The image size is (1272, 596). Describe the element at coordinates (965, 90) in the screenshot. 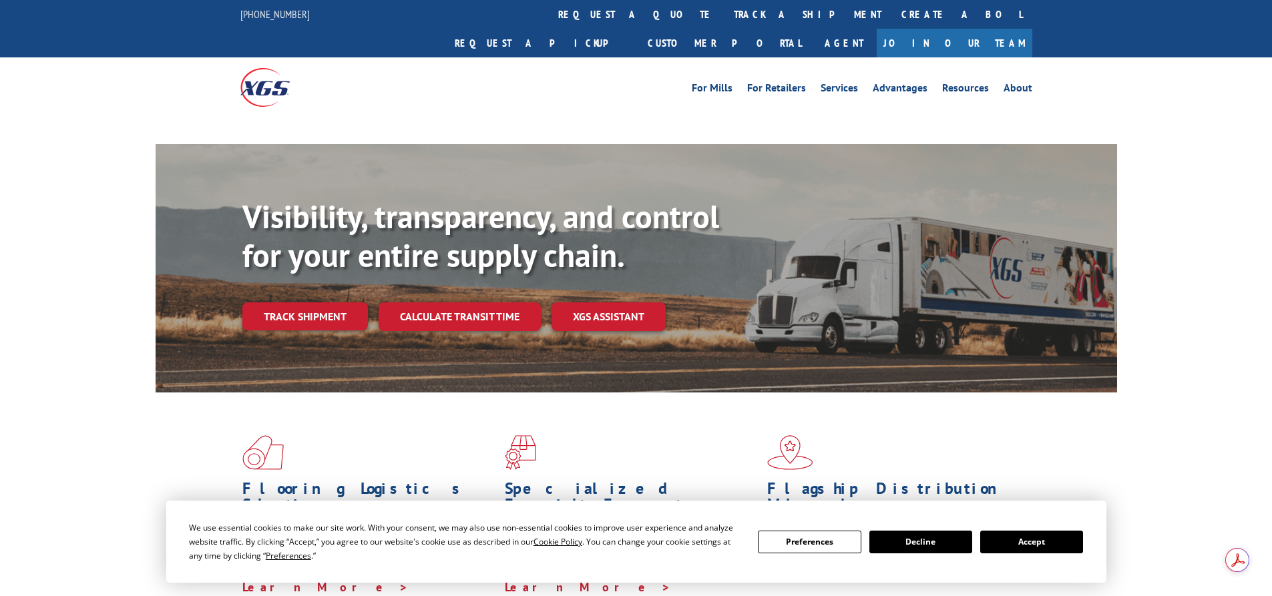

I see `a: Resources` at that location.